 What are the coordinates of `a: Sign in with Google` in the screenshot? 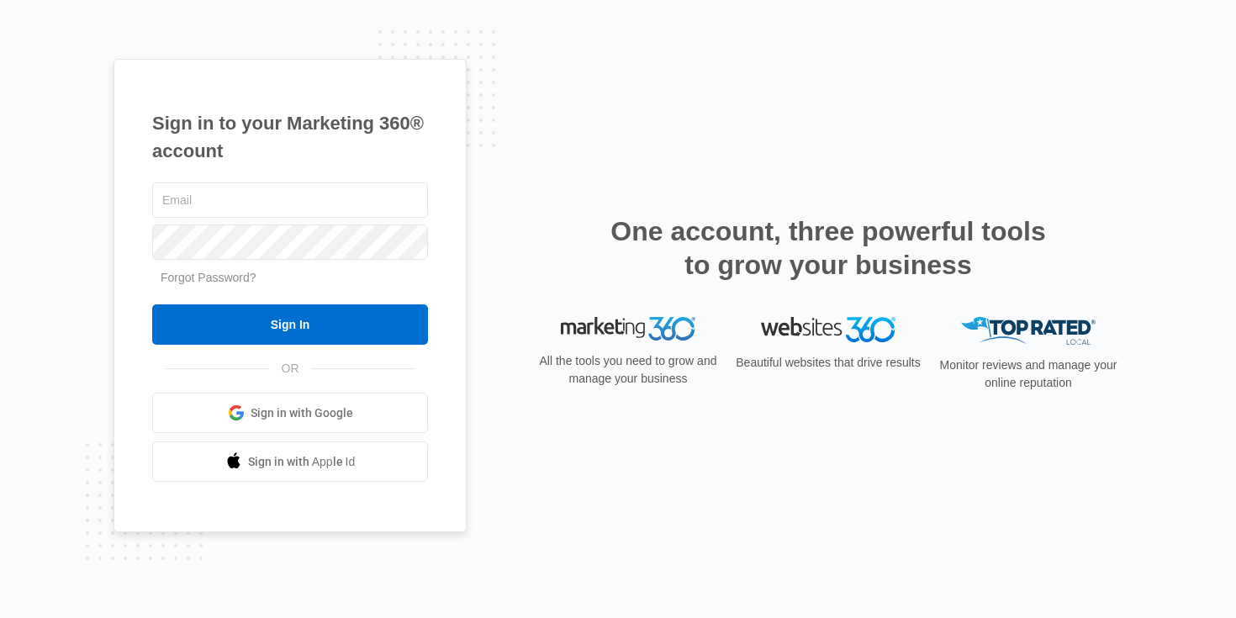 It's located at (290, 413).